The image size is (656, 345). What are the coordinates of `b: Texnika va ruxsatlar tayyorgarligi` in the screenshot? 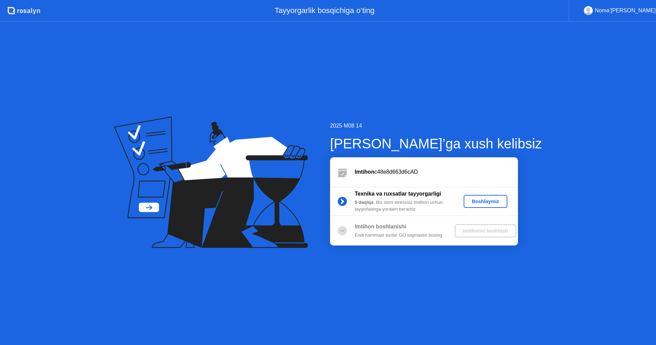 It's located at (397, 193).